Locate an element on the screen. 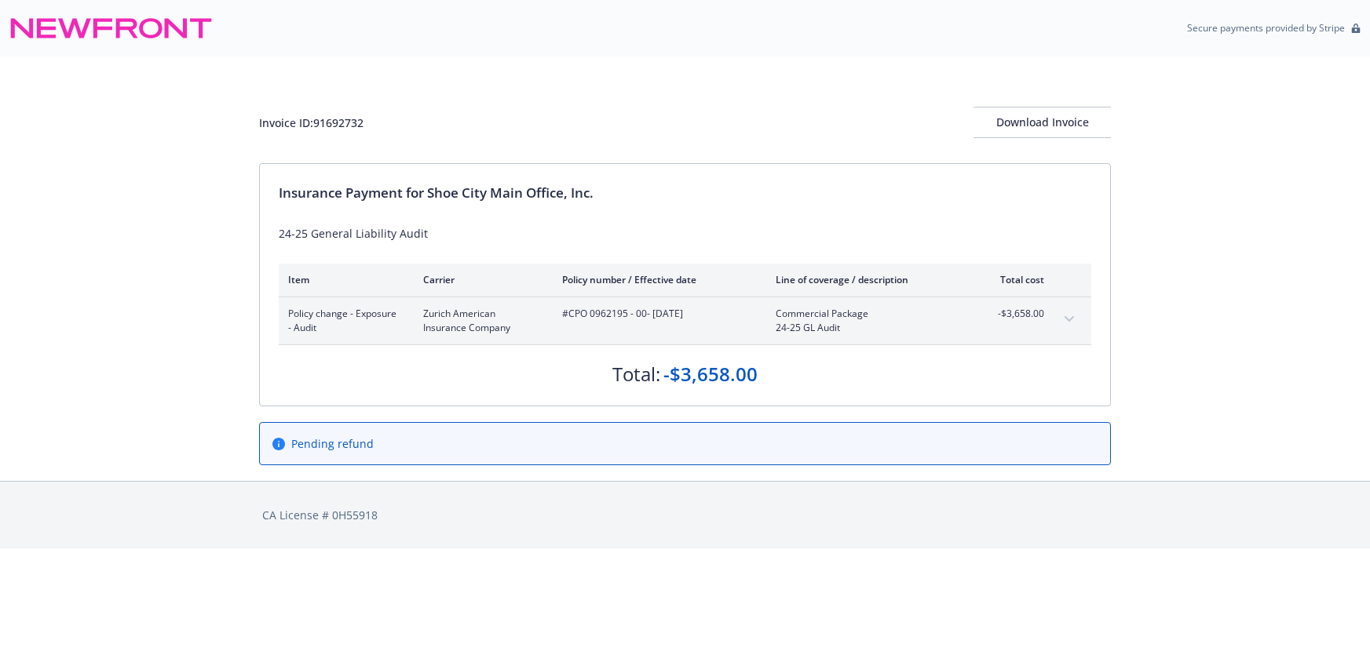  span: Zurich American Insurance Company is located at coordinates (480, 321).